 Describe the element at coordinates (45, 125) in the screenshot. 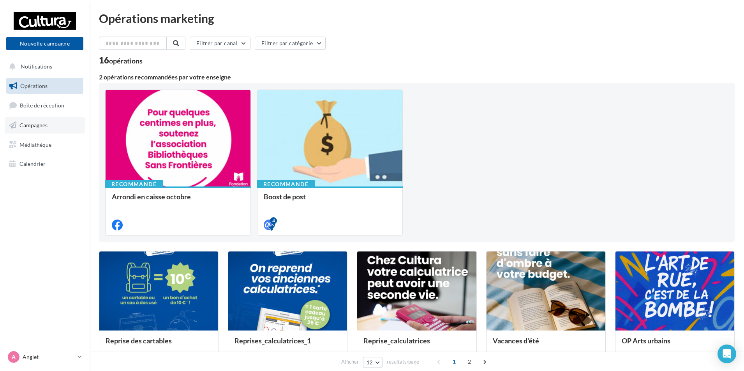

I see `a: Campagnes` at that location.